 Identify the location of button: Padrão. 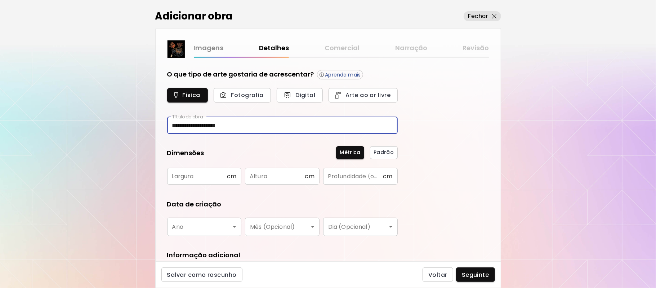
(384, 152).